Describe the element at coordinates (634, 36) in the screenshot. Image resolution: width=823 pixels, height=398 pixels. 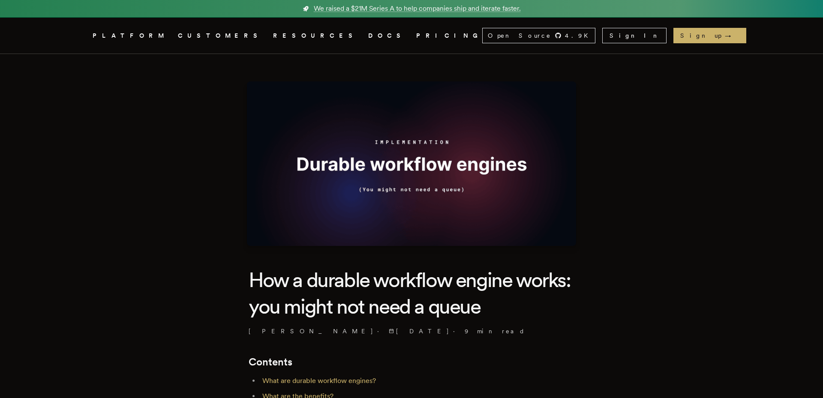
I see `a: Sign In` at that location.